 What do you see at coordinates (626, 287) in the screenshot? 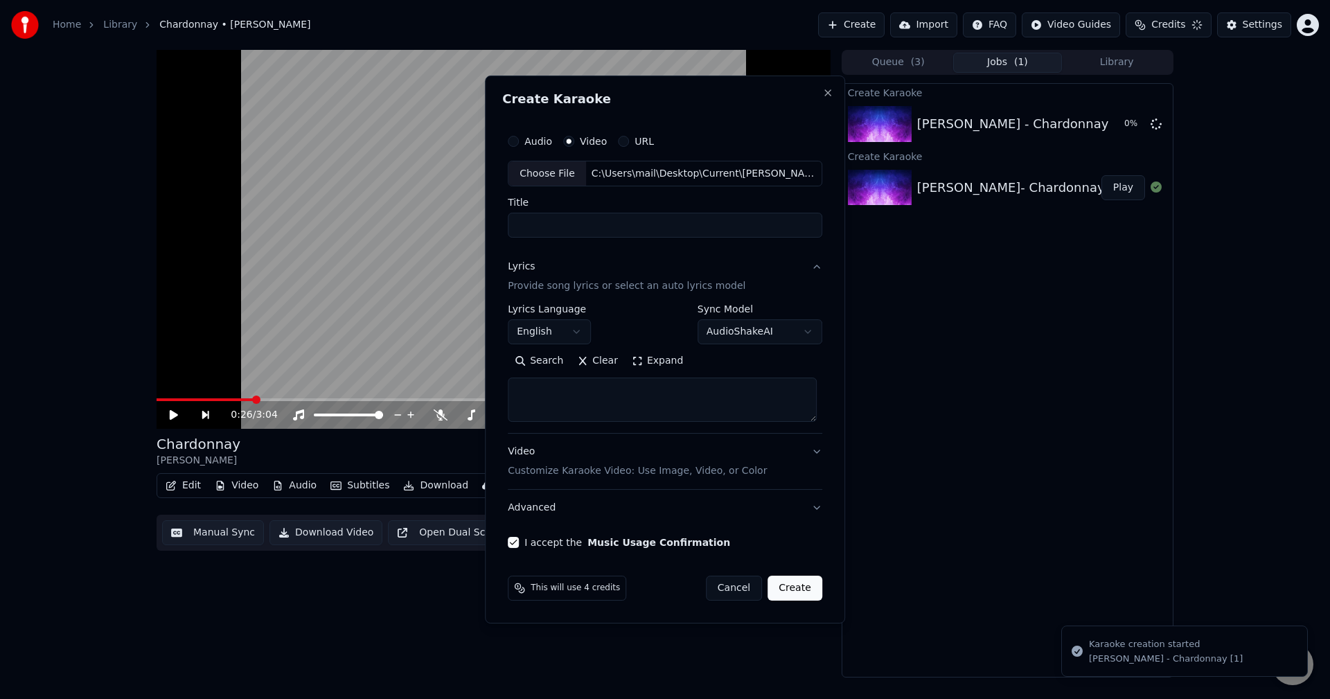
I see `p: Provide song lyrics or select an auto lyrics model` at bounding box center [626, 287].